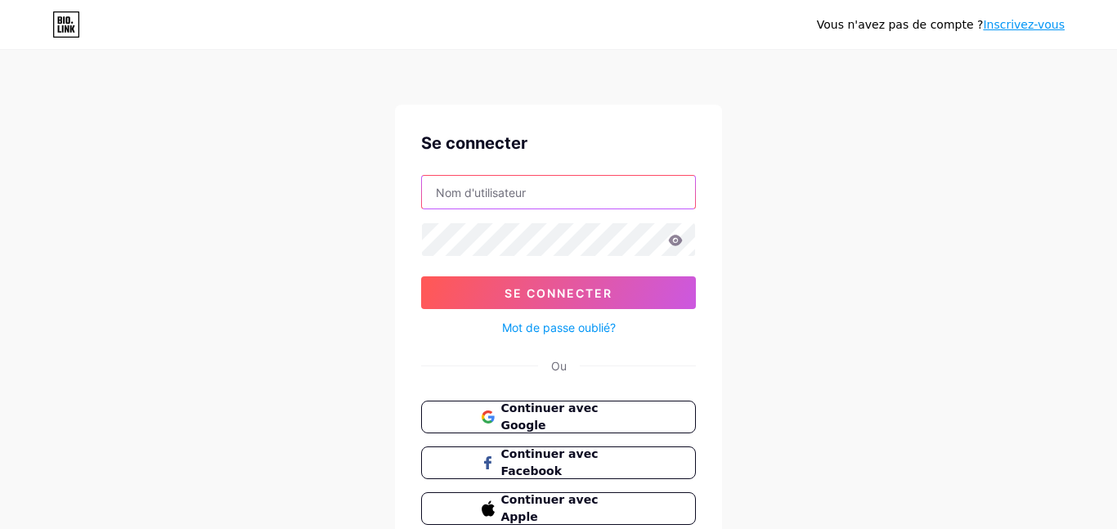 The image size is (1117, 529). I want to click on a: Continuer avec Facebook, so click(559, 463).